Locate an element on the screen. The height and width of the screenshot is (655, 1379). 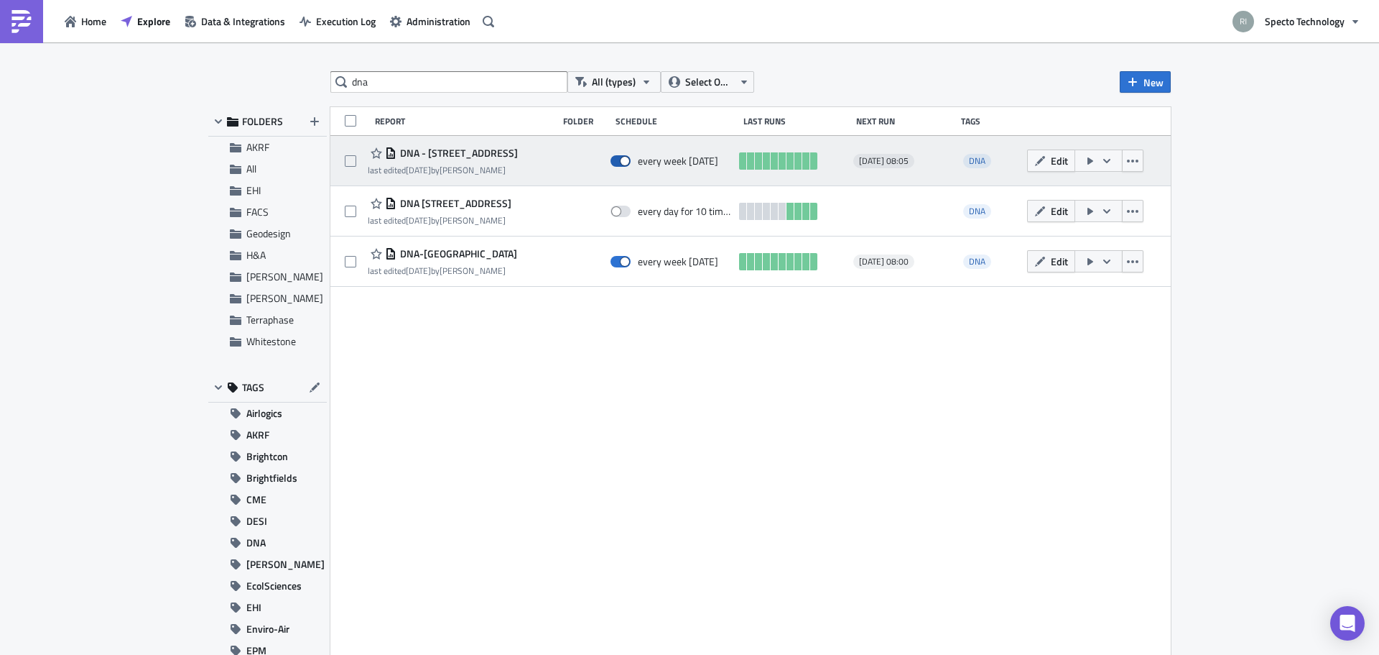
span: Brightcon is located at coordinates (267, 456).